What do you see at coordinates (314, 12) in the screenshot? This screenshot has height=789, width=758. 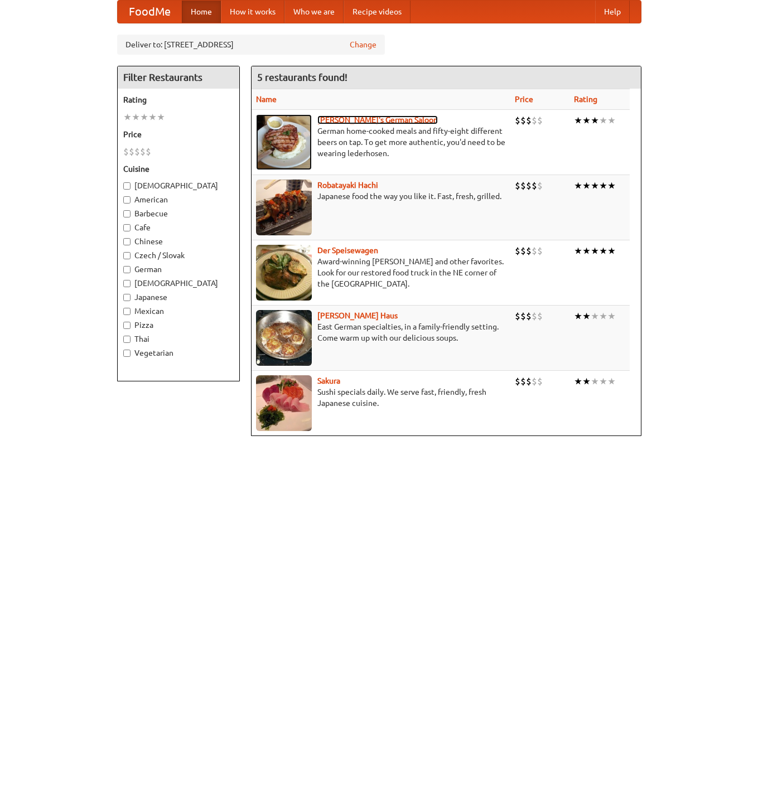 I see `a: Who we are` at bounding box center [314, 12].